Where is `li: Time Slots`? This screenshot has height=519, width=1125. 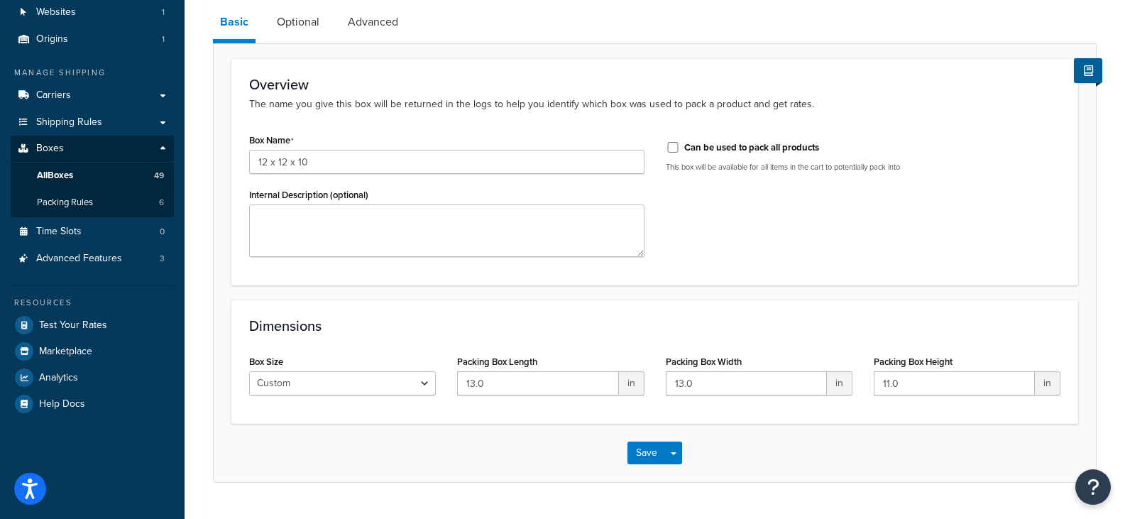 li: Time Slots is located at coordinates (92, 231).